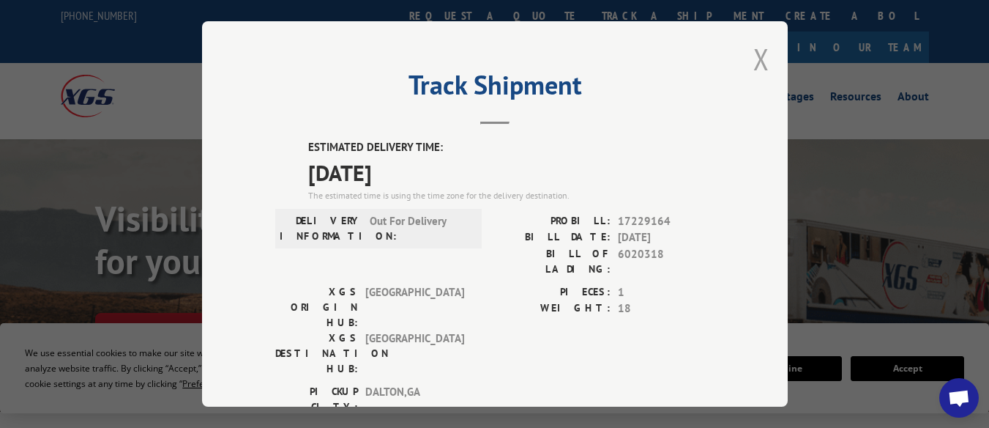 The height and width of the screenshot is (428, 989). What do you see at coordinates (495, 89) in the screenshot?
I see `h2: Track Shipment` at bounding box center [495, 89].